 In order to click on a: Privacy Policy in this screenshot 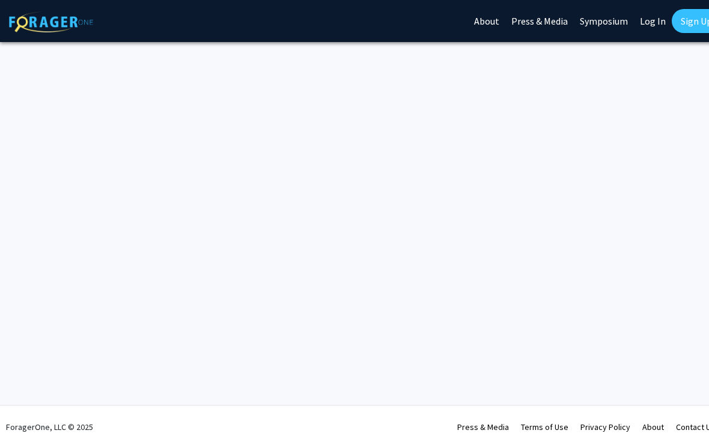, I will do `click(605, 427)`.